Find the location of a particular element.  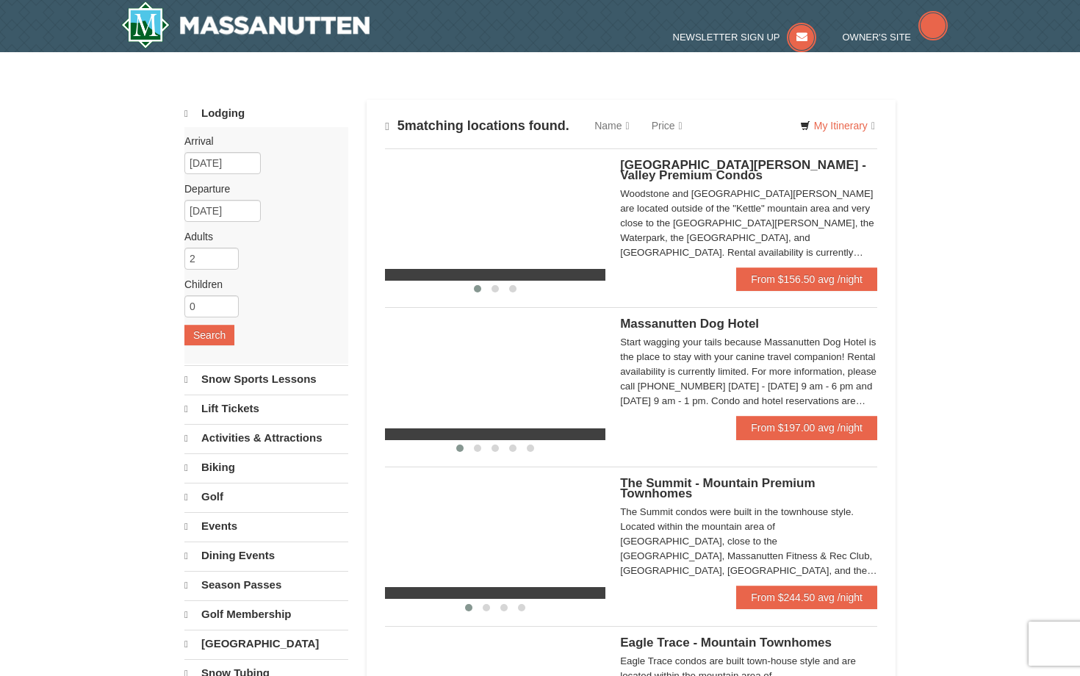

span: Eagle Trace - Mountain Townhomes is located at coordinates (726, 642).